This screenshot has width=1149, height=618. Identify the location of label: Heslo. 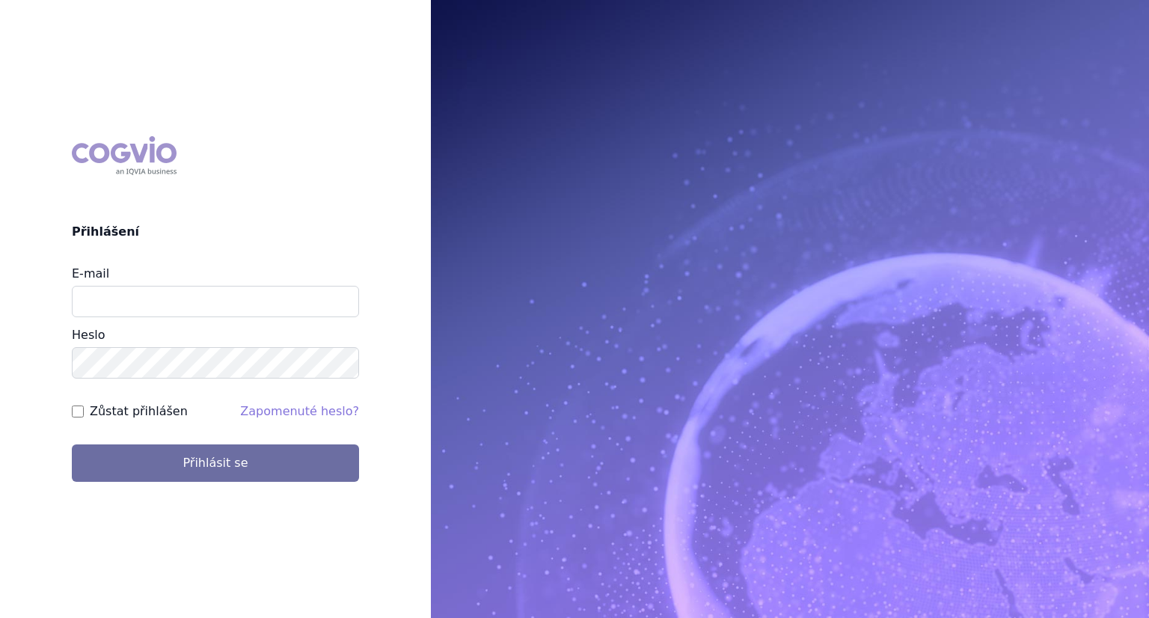
(88, 335).